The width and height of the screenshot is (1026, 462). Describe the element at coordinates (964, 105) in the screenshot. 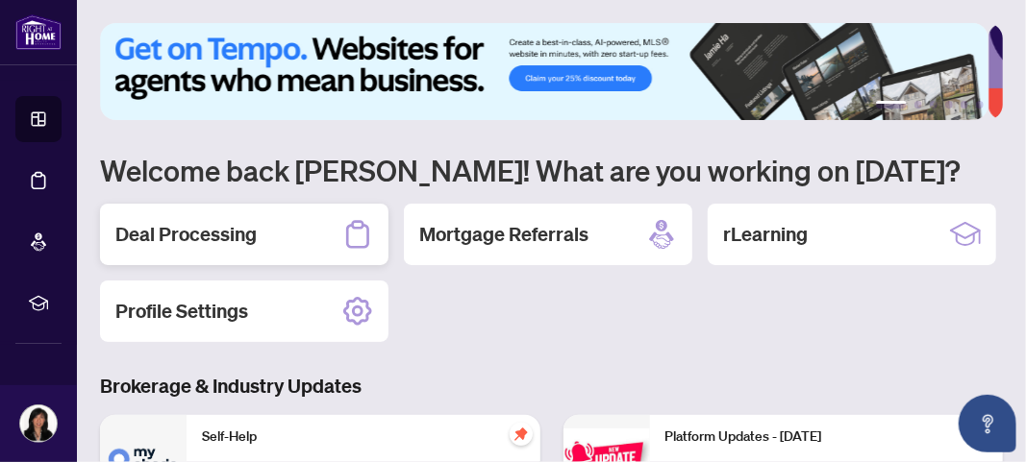

I see `button: 5` at that location.